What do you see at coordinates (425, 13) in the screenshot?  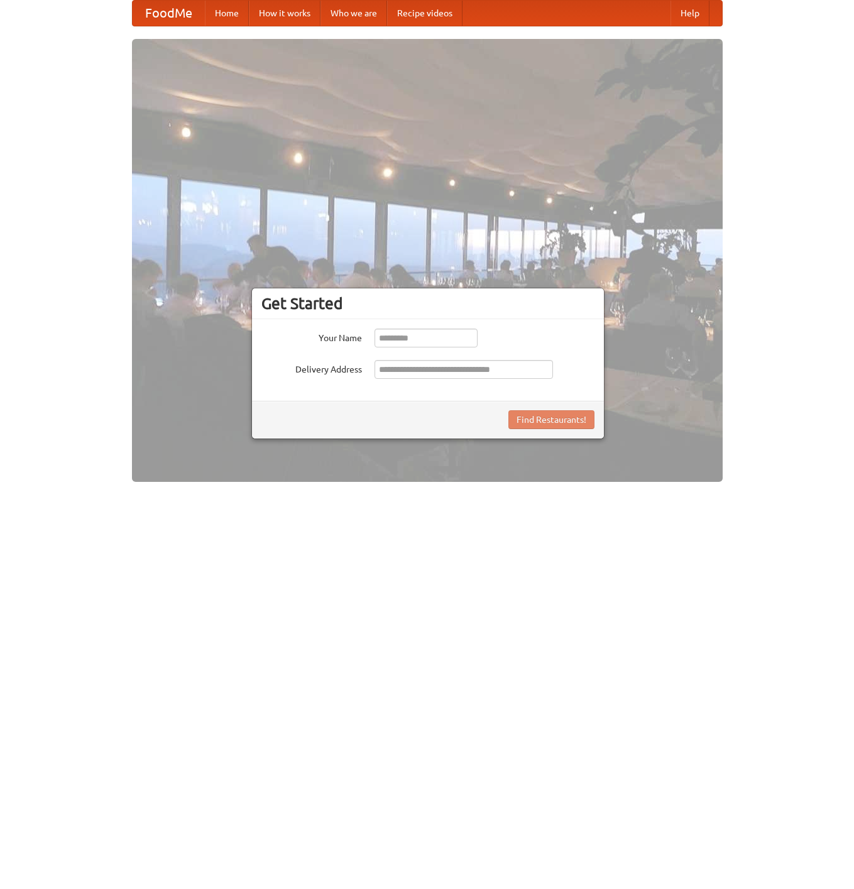 I see `a: Recipe videos` at bounding box center [425, 13].